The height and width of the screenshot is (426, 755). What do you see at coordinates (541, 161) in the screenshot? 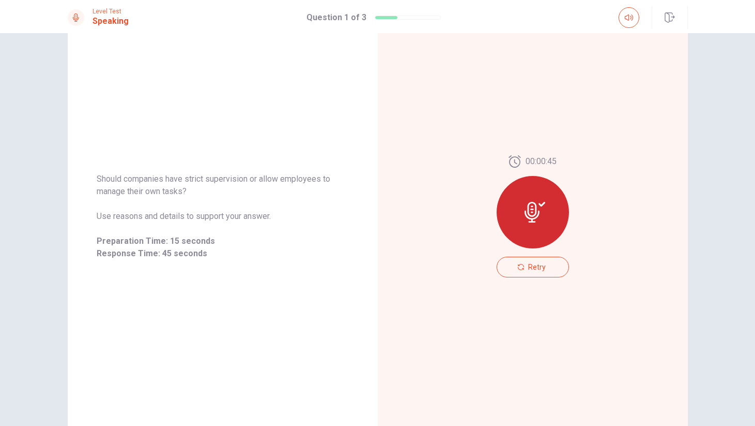
I see `span: 00:00:45` at bounding box center [541, 161].